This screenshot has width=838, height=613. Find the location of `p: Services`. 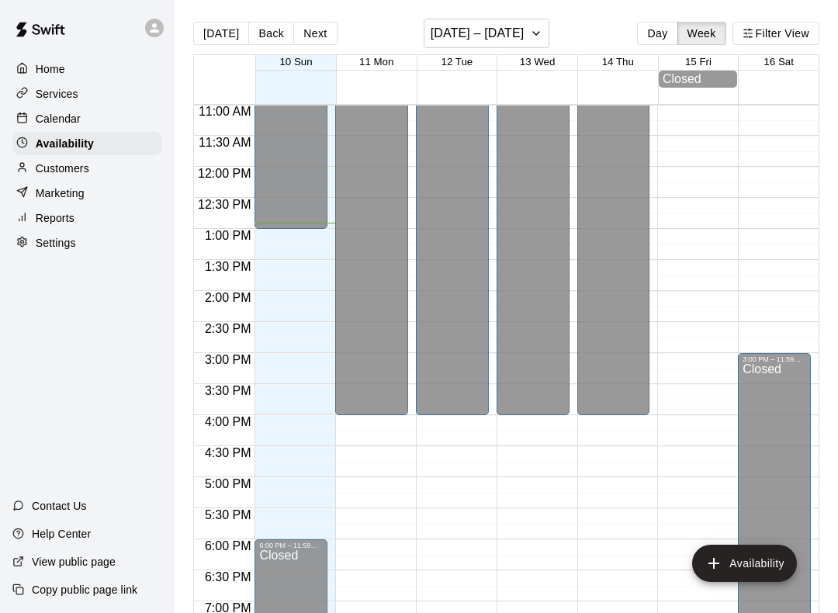

p: Services is located at coordinates (57, 94).